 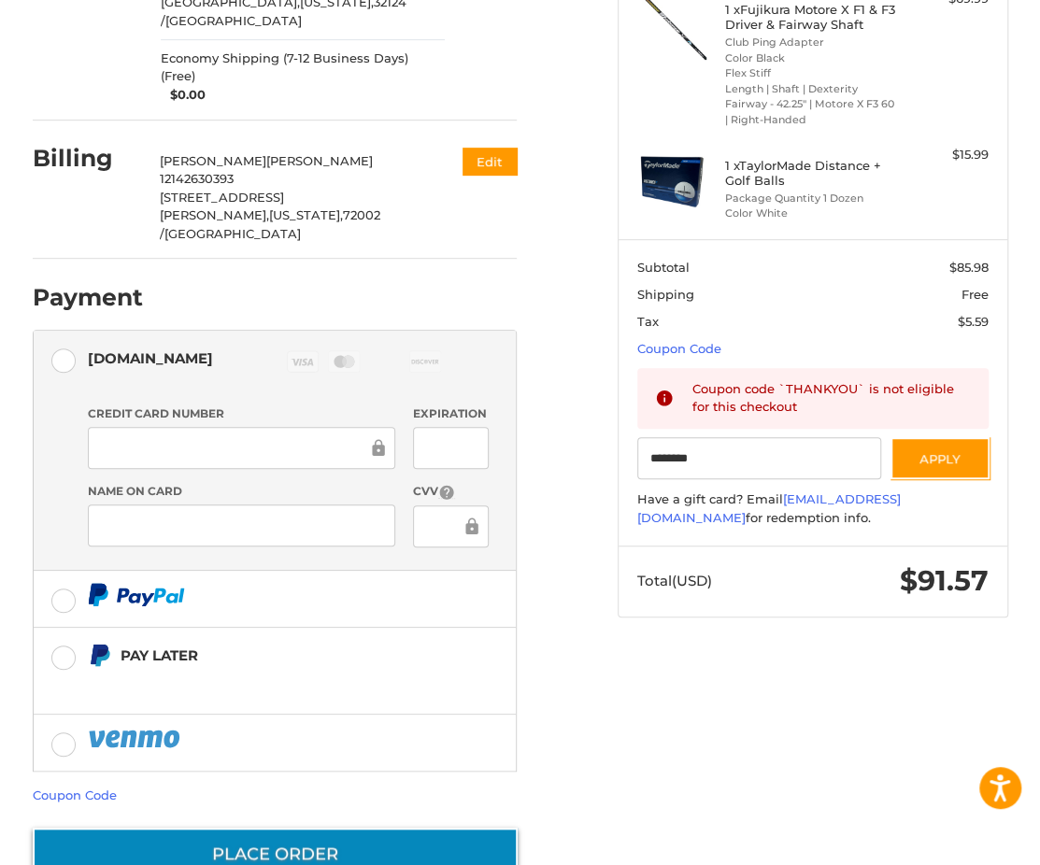 I want to click on span: Subtotal, so click(x=663, y=267).